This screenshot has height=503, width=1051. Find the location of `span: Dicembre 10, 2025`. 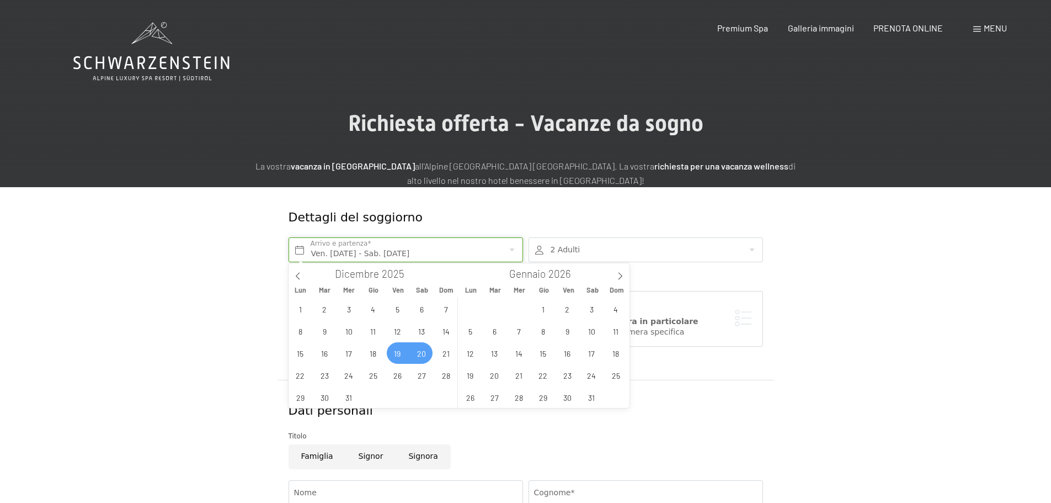

span: Dicembre 10, 2025 is located at coordinates (349, 330).